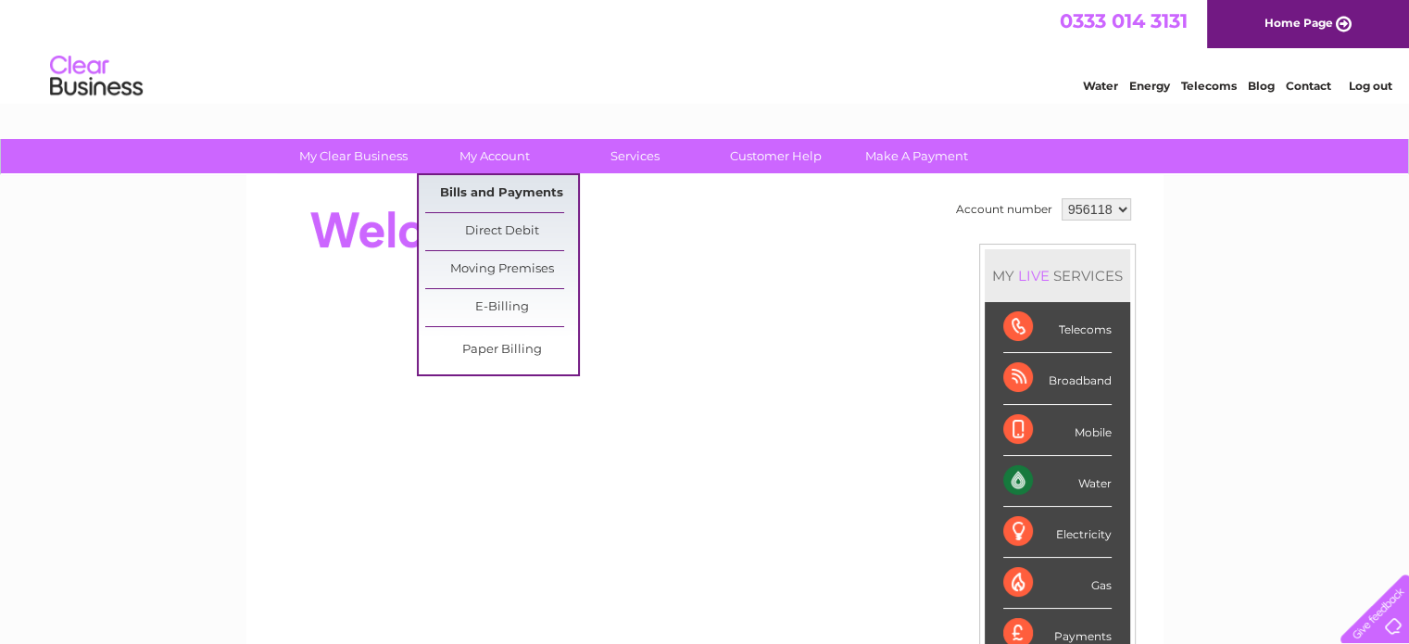  Describe the element at coordinates (96, 76) in the screenshot. I see `img: logo.png` at that location.